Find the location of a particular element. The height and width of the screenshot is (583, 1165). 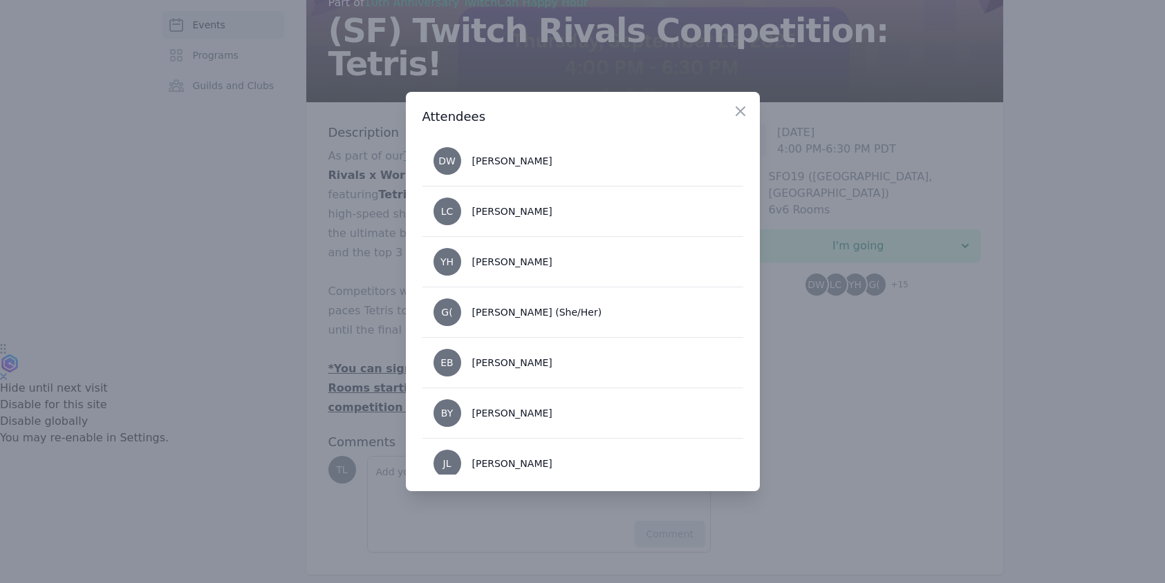

span: DW is located at coordinates (446, 161).